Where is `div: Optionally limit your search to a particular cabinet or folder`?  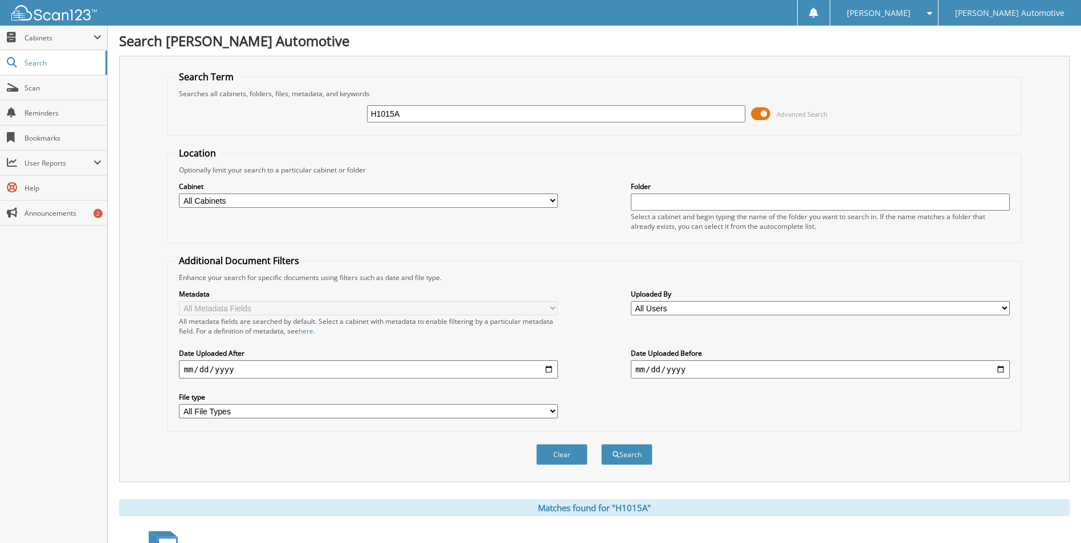
div: Optionally limit your search to a particular cabinet or folder is located at coordinates (594, 170).